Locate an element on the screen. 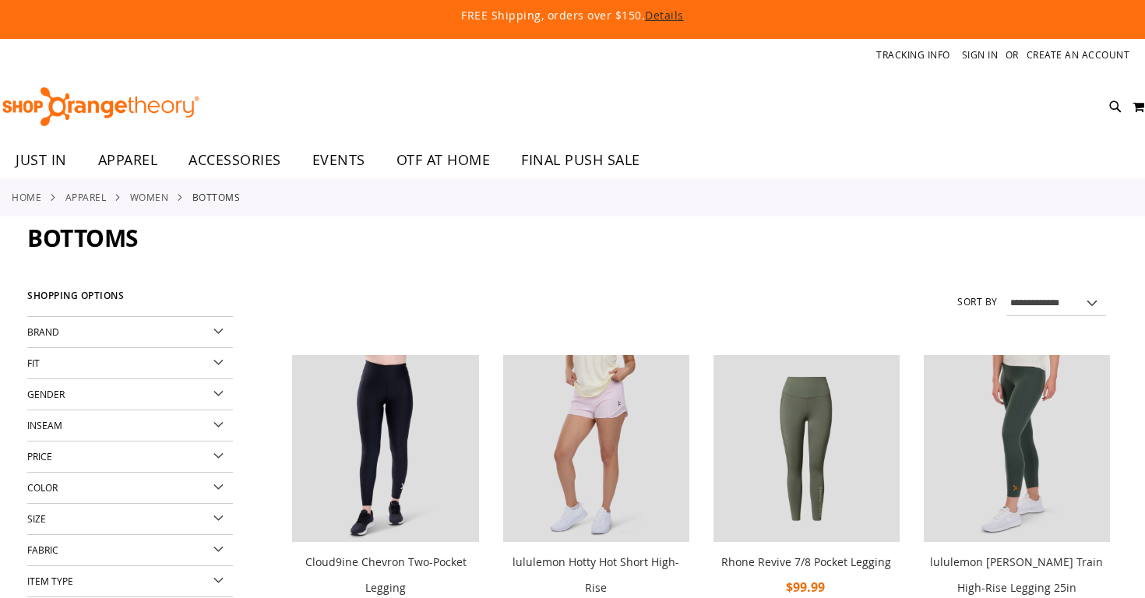  img: lululemon Hotty Hot Short High-Rise is located at coordinates (596, 448).